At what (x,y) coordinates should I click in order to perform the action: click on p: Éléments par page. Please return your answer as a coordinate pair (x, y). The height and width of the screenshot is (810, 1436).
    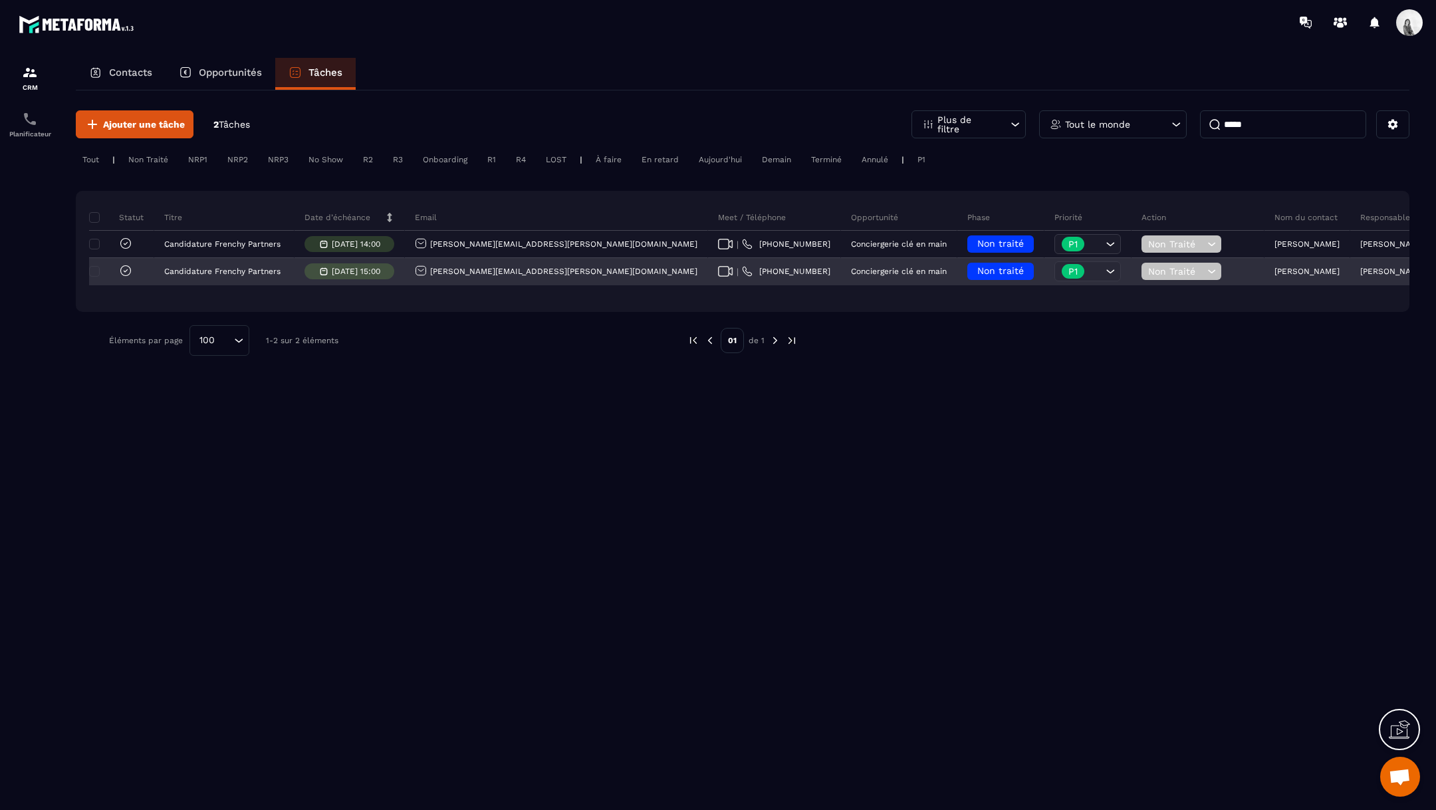
    Looking at the image, I should click on (146, 340).